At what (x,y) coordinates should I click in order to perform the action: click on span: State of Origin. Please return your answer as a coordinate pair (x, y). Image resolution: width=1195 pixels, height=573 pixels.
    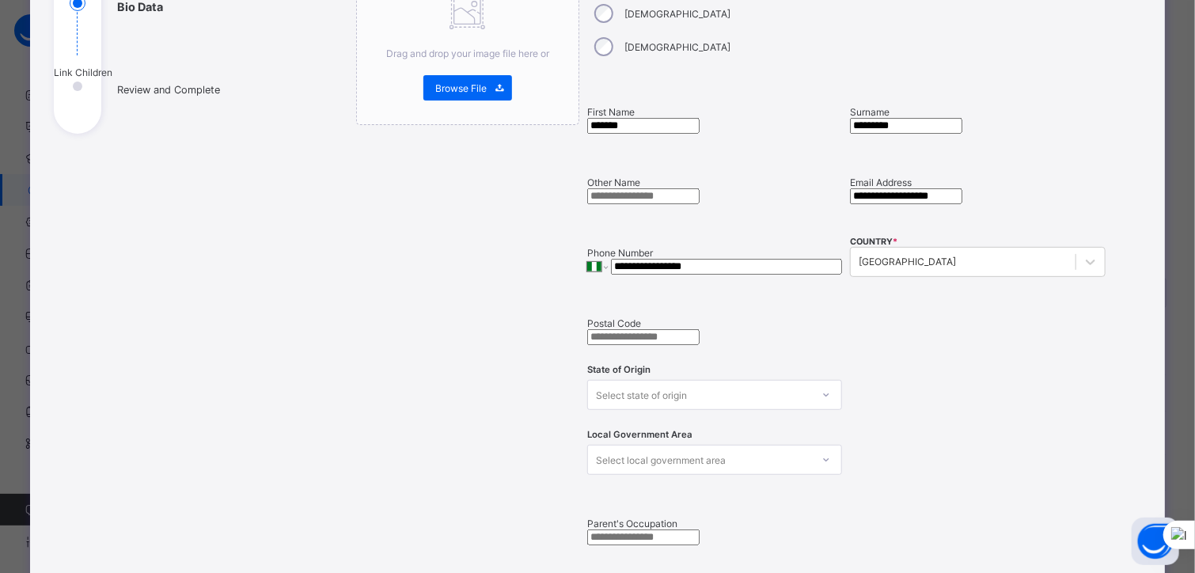
    Looking at the image, I should click on (619, 370).